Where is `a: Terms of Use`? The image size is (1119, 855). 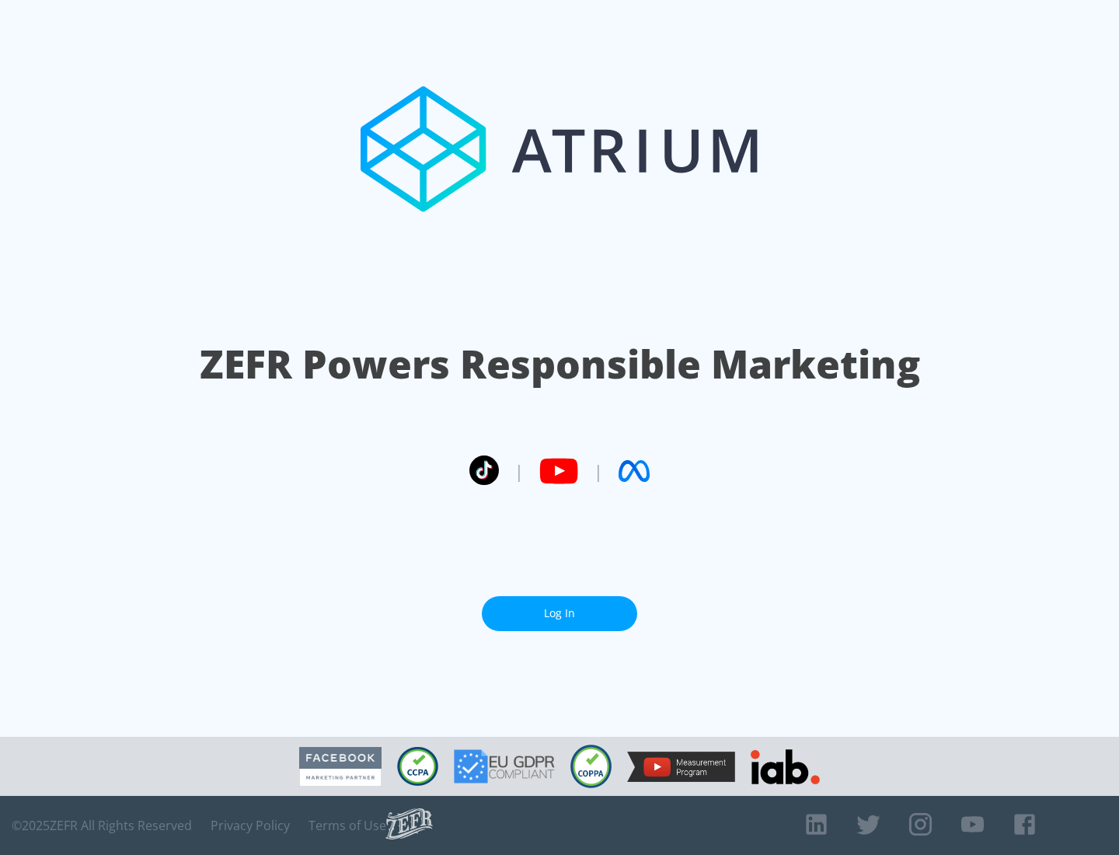 a: Terms of Use is located at coordinates (347, 825).